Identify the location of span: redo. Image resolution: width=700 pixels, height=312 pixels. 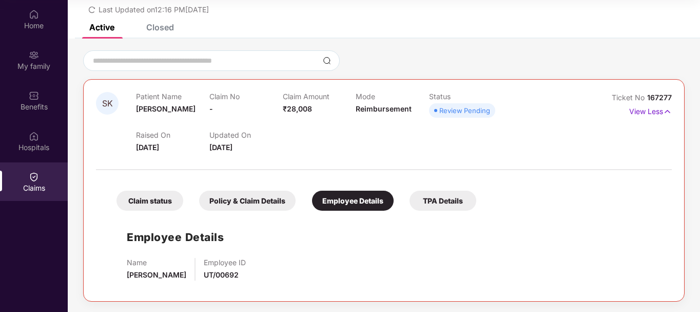
(92, 9).